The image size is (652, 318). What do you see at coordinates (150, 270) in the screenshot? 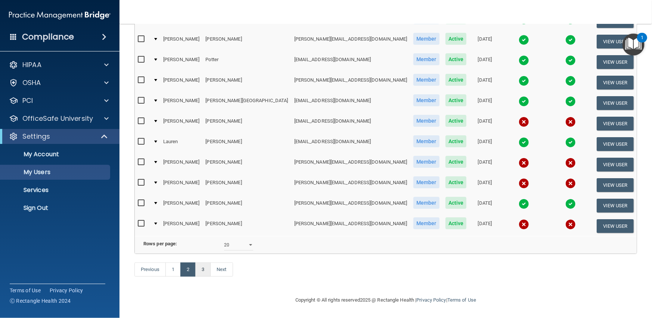
I see `a: Previous` at bounding box center [150, 270].